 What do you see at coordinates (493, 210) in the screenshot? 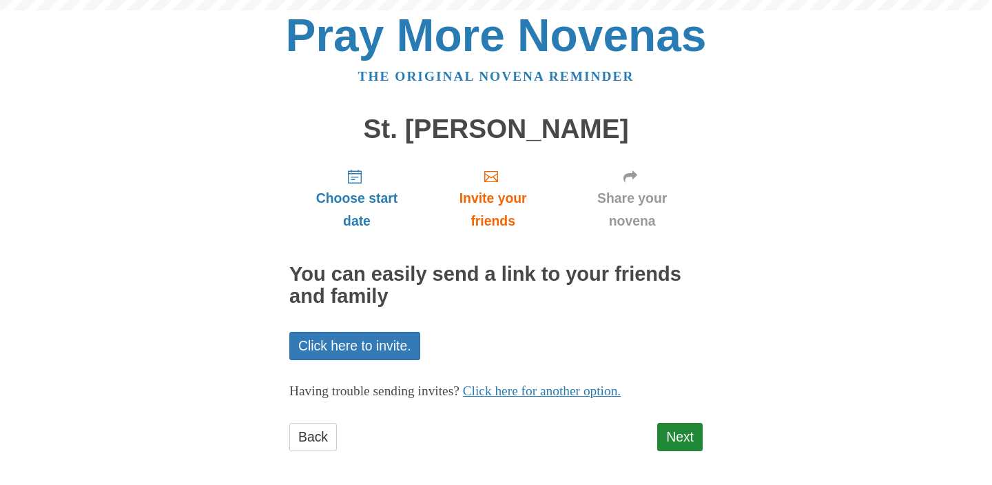
I see `span: Invite your friends` at bounding box center [493, 210].